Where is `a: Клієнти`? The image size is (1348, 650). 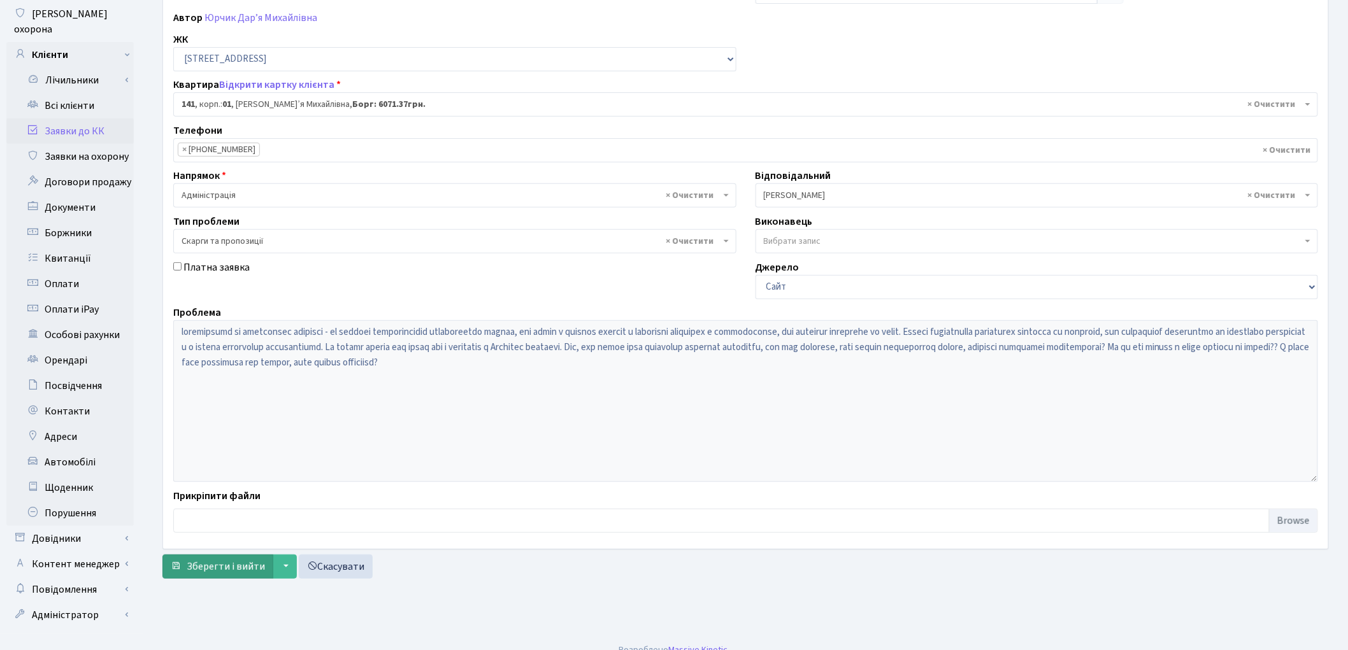
a: Клієнти is located at coordinates (70, 55).